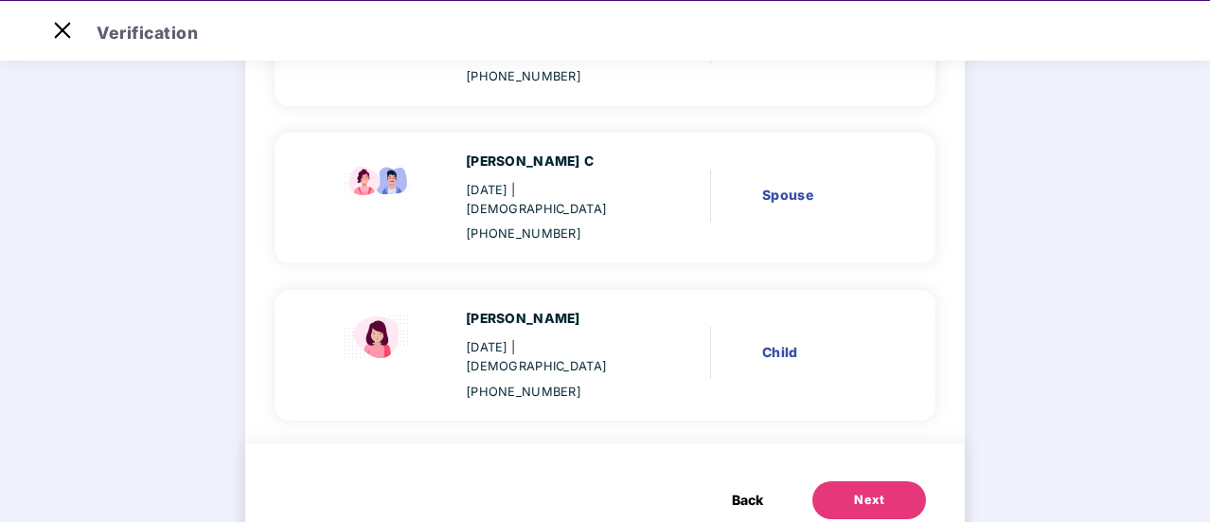  What do you see at coordinates (379, 178) in the screenshot?
I see `img: svg+xml;base64,PHN2ZyB4bWxucz0iaHR0cDovL3d3dy53My5vcmcvMjAwMC9zdmciIHdpZHRoPSI5Ny44OTciIGhlaWdodD...` at bounding box center [379, 178].